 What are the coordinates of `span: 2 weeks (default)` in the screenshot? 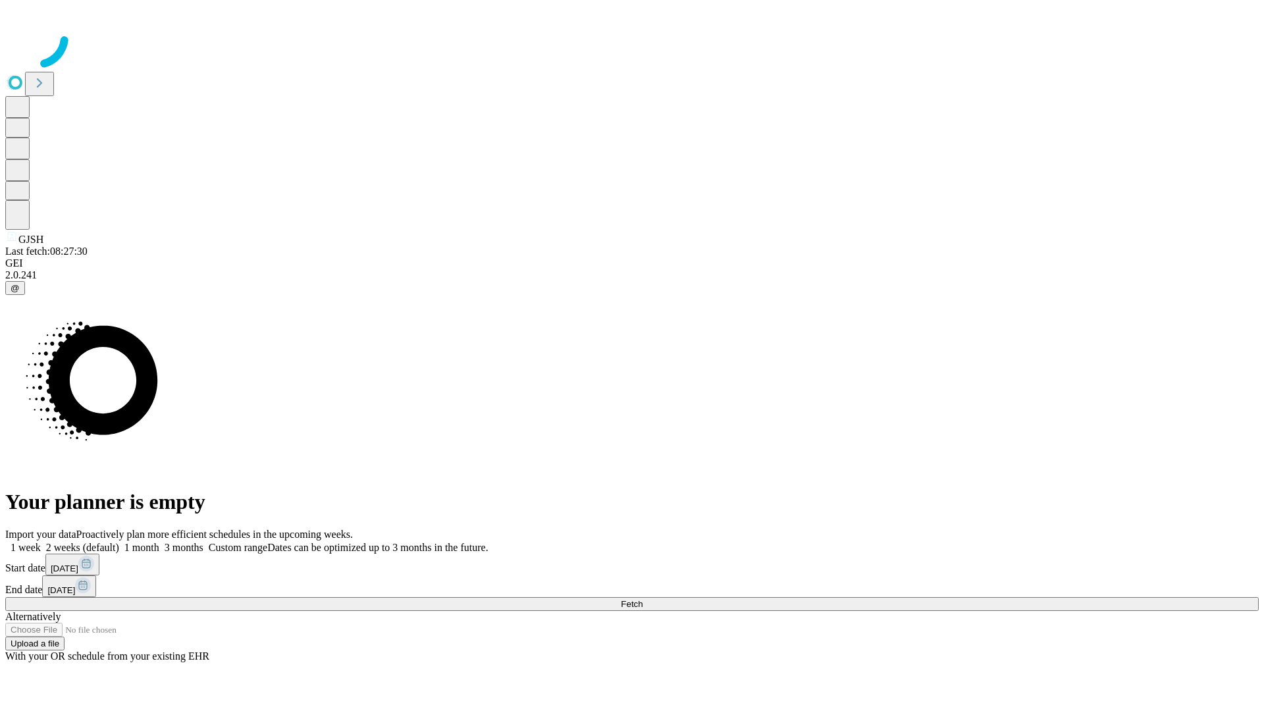 It's located at (82, 547).